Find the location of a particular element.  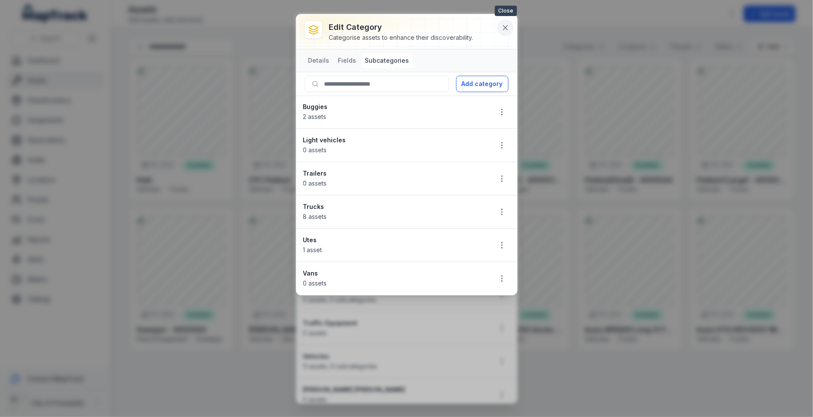

strong: Trailers is located at coordinates (394, 174).